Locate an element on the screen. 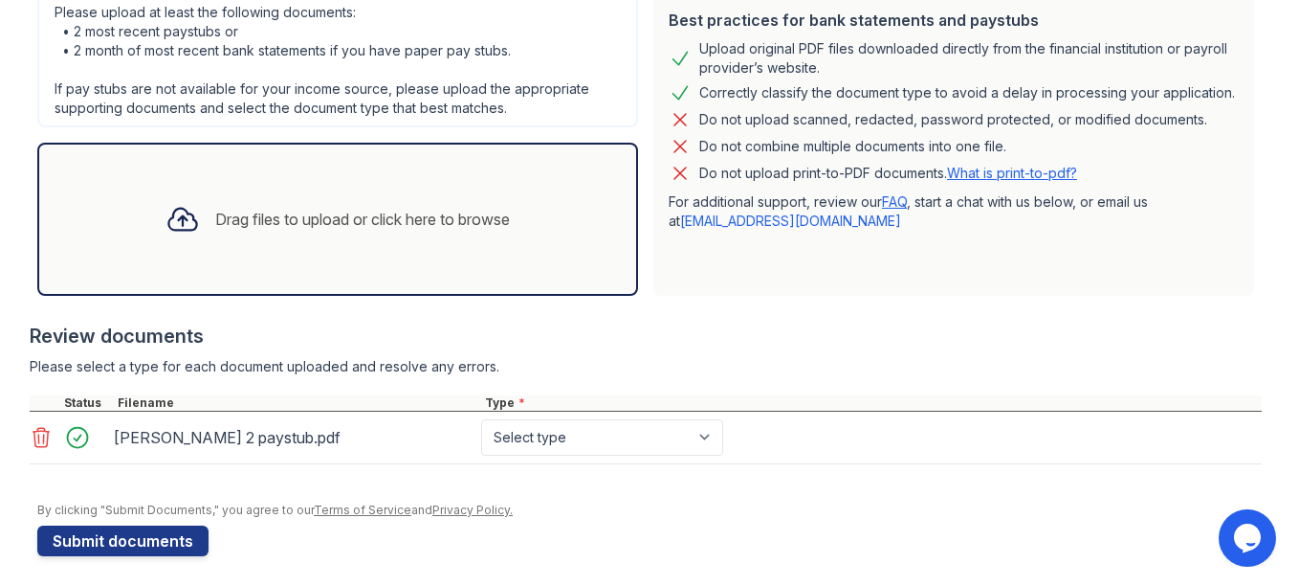 Image resolution: width=1299 pixels, height=586 pixels. a: Privacy Policy. is located at coordinates (473, 509).